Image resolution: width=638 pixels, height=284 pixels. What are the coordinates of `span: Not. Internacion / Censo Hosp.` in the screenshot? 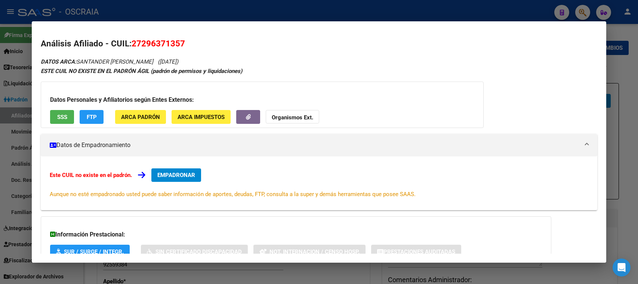 It's located at (314, 252).